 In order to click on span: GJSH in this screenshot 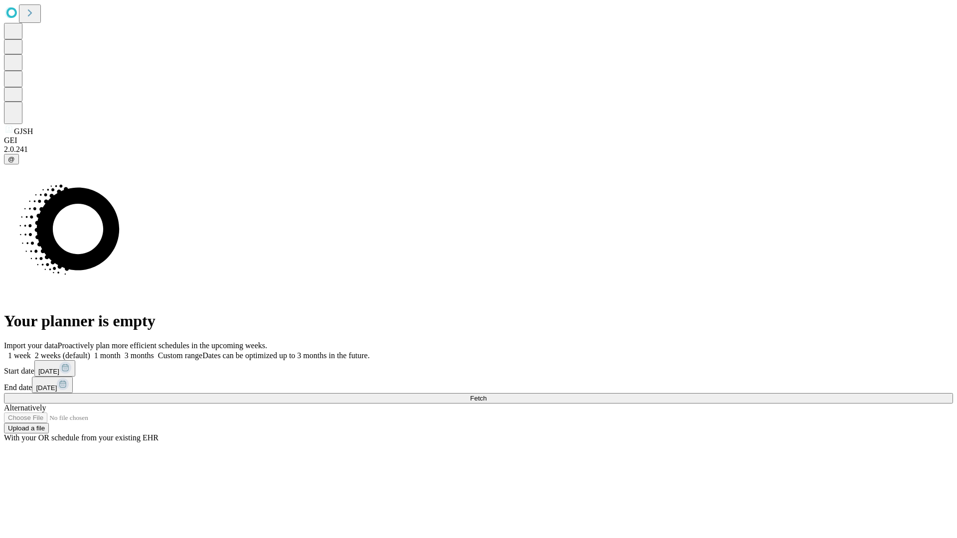, I will do `click(23, 131)`.